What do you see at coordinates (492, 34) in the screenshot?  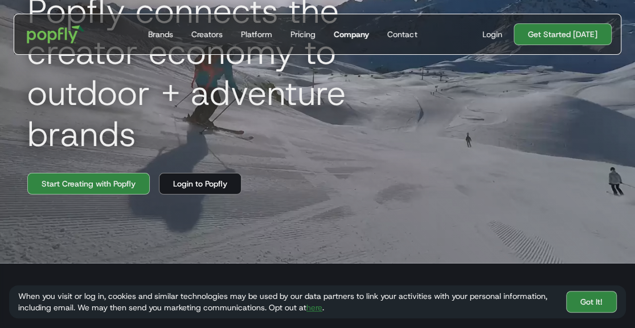 I see `a: Login` at bounding box center [492, 34].